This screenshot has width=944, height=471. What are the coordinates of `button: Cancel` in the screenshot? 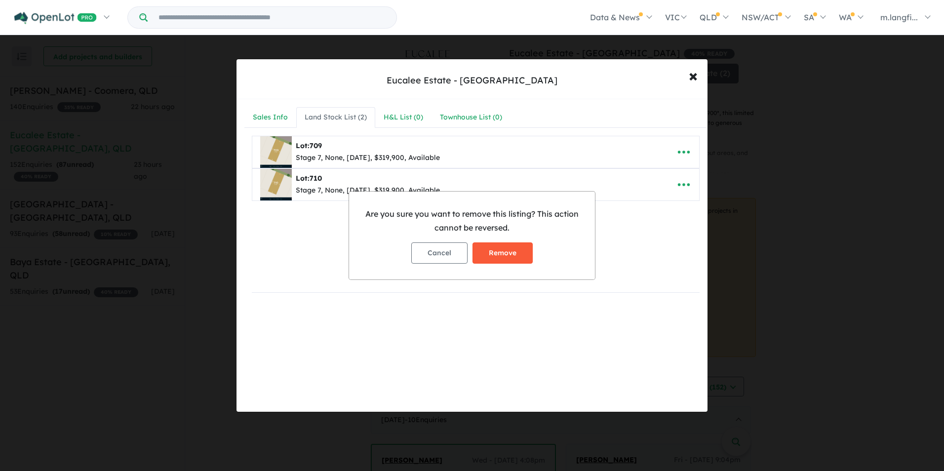 It's located at (439, 253).